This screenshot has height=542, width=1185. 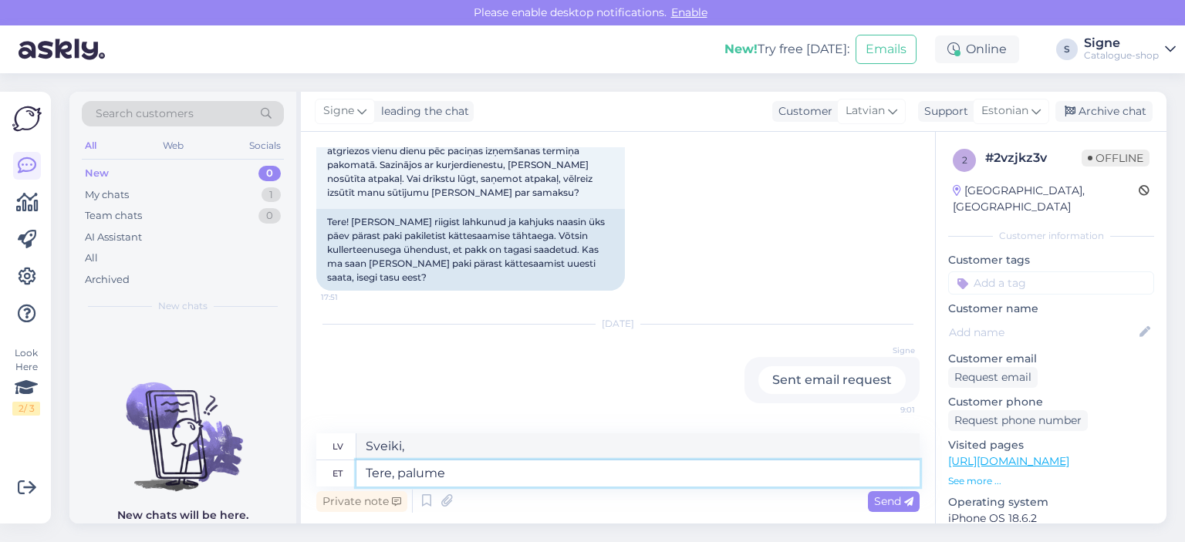 I want to click on span: Estonian, so click(x=1004, y=111).